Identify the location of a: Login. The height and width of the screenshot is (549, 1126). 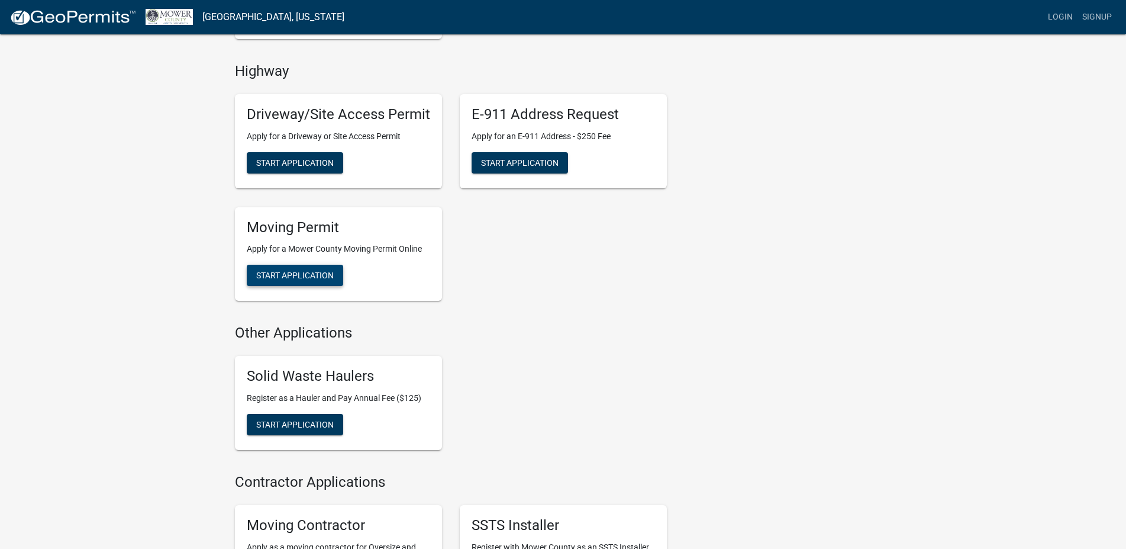
(1060, 17).